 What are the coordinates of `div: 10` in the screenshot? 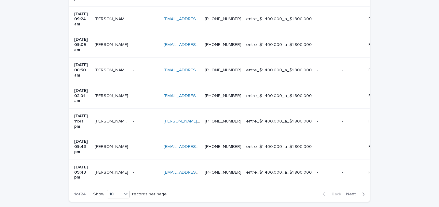 It's located at (114, 194).